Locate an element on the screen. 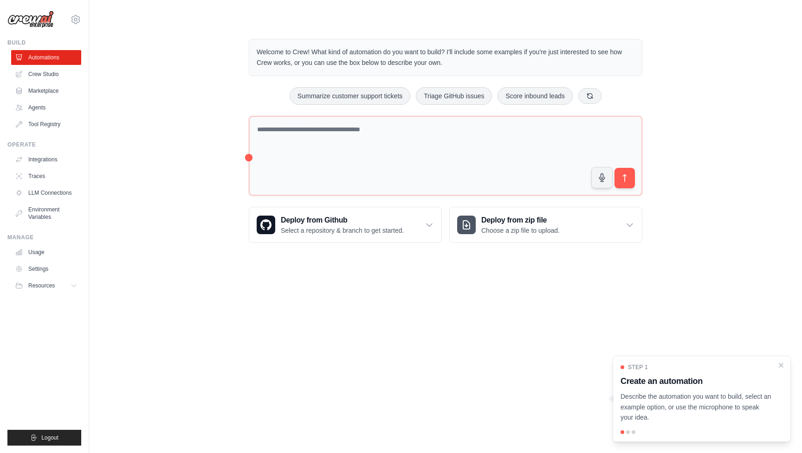  a: Tool Registry is located at coordinates (46, 124).